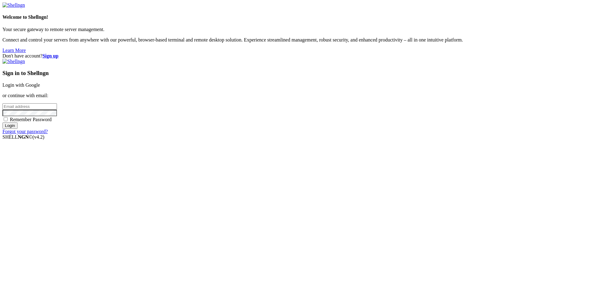 This screenshot has width=591, height=293. I want to click on span: Remember Password, so click(31, 119).